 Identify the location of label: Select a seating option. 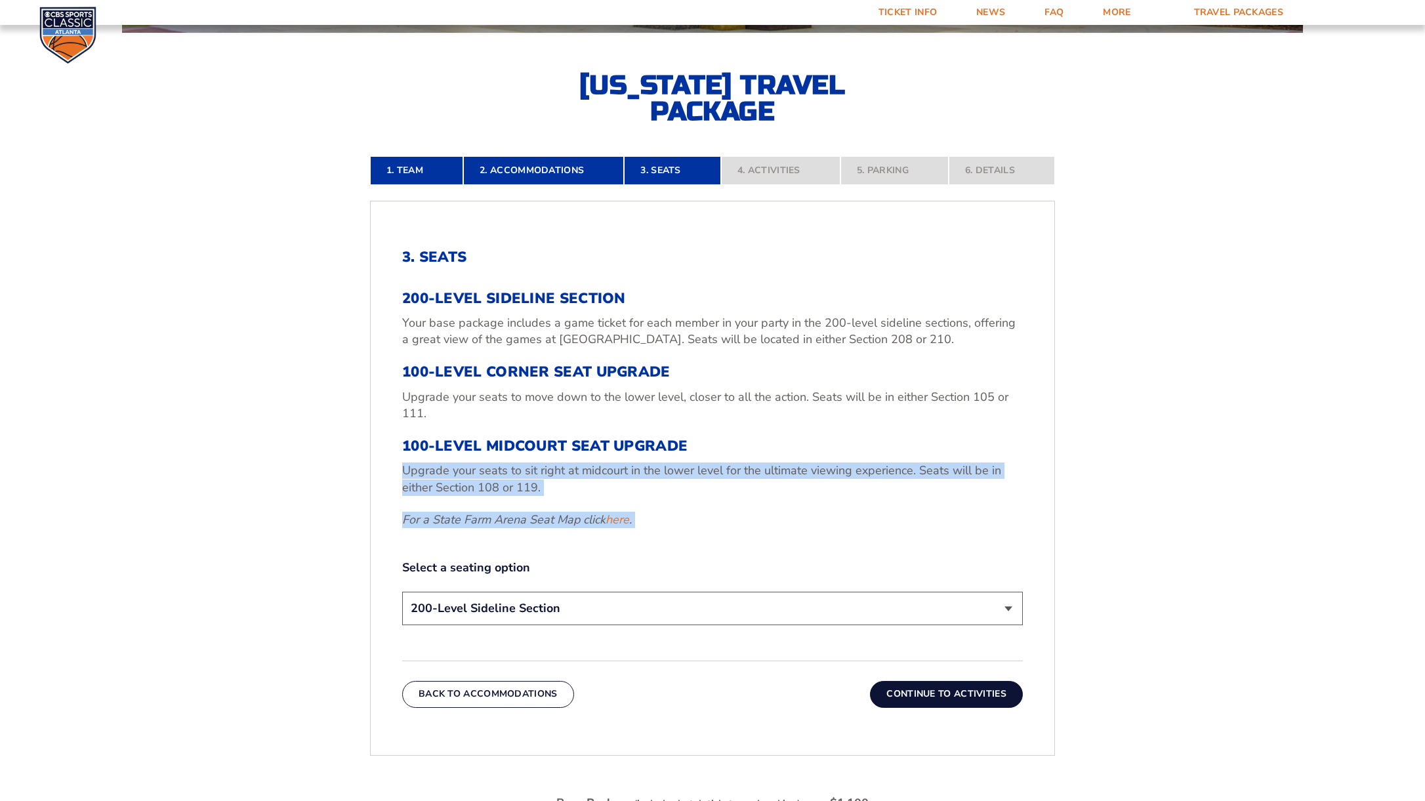
(712, 567).